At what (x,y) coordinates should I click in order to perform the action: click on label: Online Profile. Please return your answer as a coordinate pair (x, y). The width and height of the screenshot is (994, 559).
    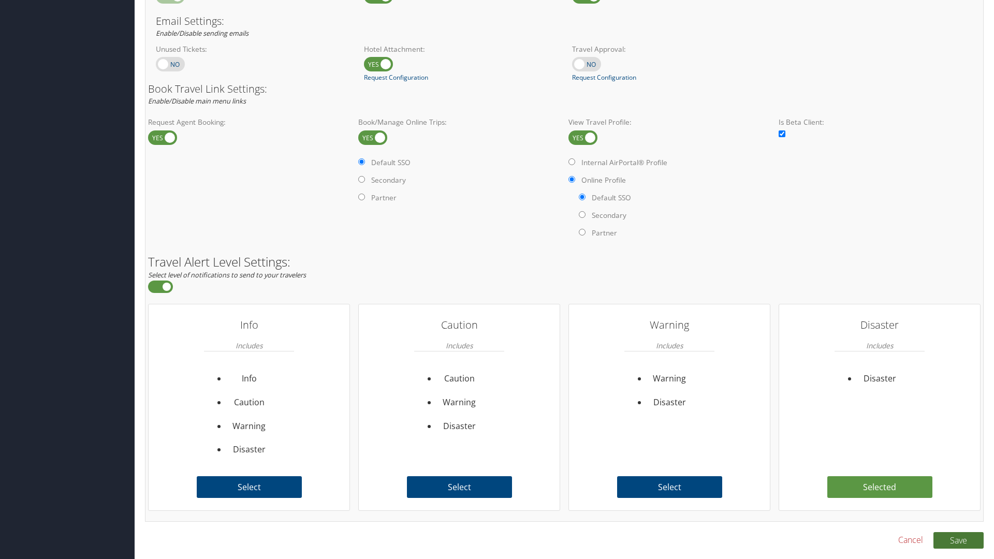
    Looking at the image, I should click on (604, 180).